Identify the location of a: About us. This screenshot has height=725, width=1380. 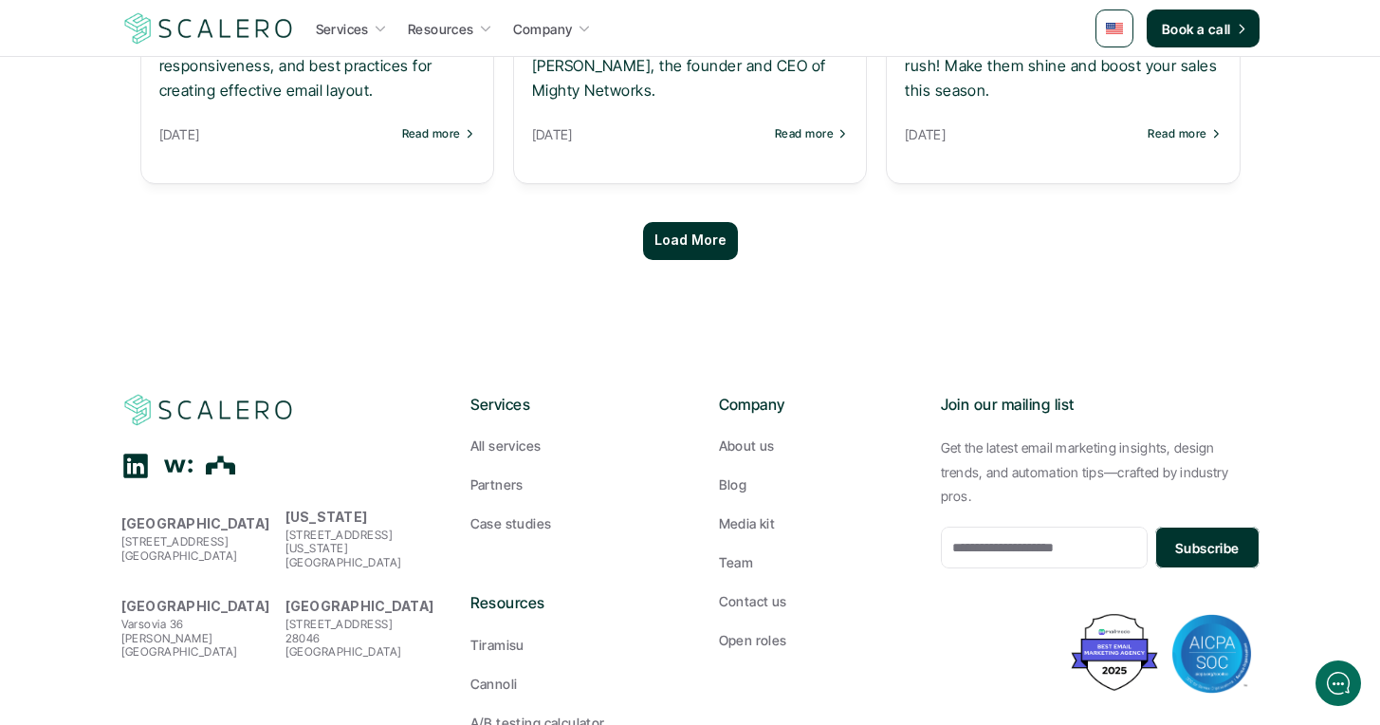
(815, 445).